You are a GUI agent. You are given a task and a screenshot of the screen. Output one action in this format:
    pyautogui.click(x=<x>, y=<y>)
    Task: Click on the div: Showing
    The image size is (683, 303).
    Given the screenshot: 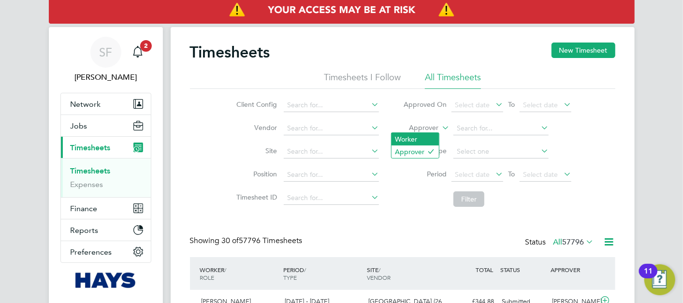 What is the action you would take?
    pyautogui.click(x=247, y=241)
    